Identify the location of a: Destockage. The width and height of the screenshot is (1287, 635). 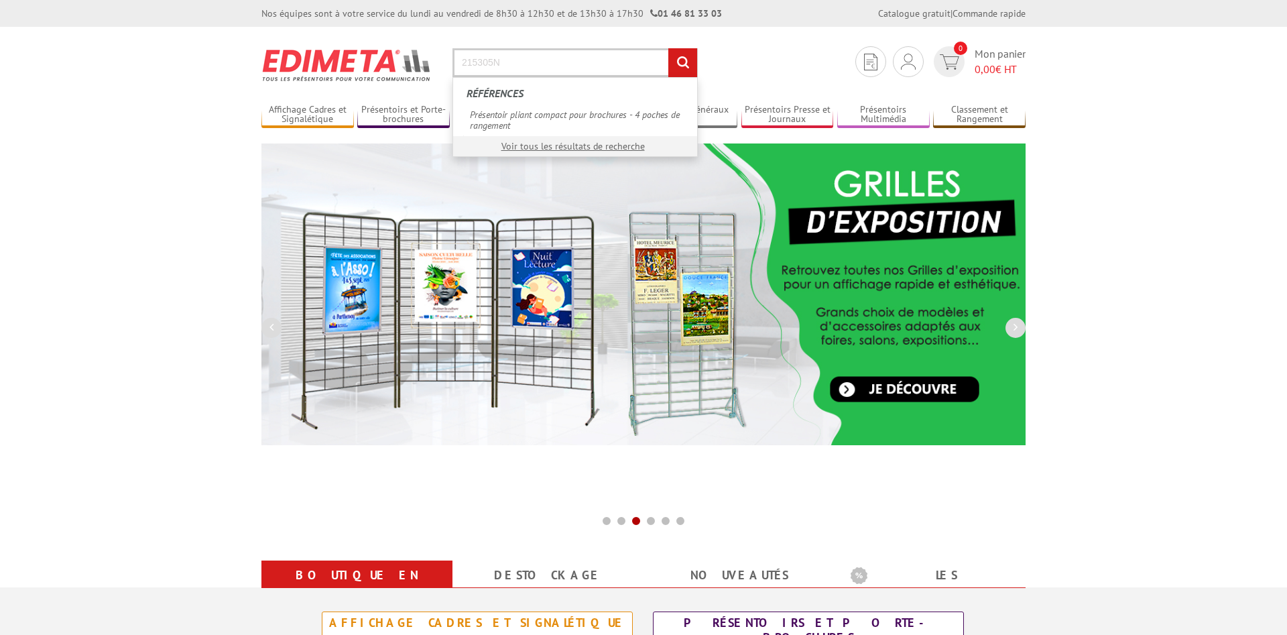
(548, 575).